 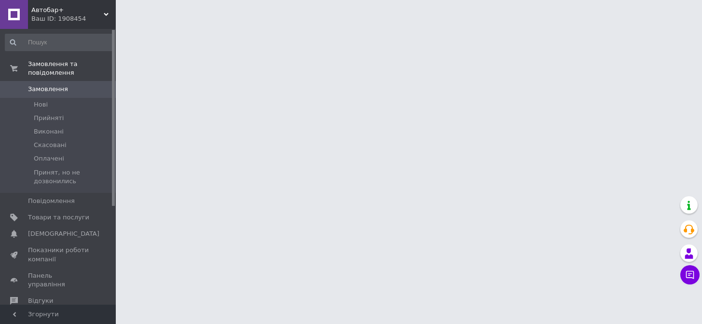 What do you see at coordinates (58, 255) in the screenshot?
I see `span: Показники роботи компанії` at bounding box center [58, 255].